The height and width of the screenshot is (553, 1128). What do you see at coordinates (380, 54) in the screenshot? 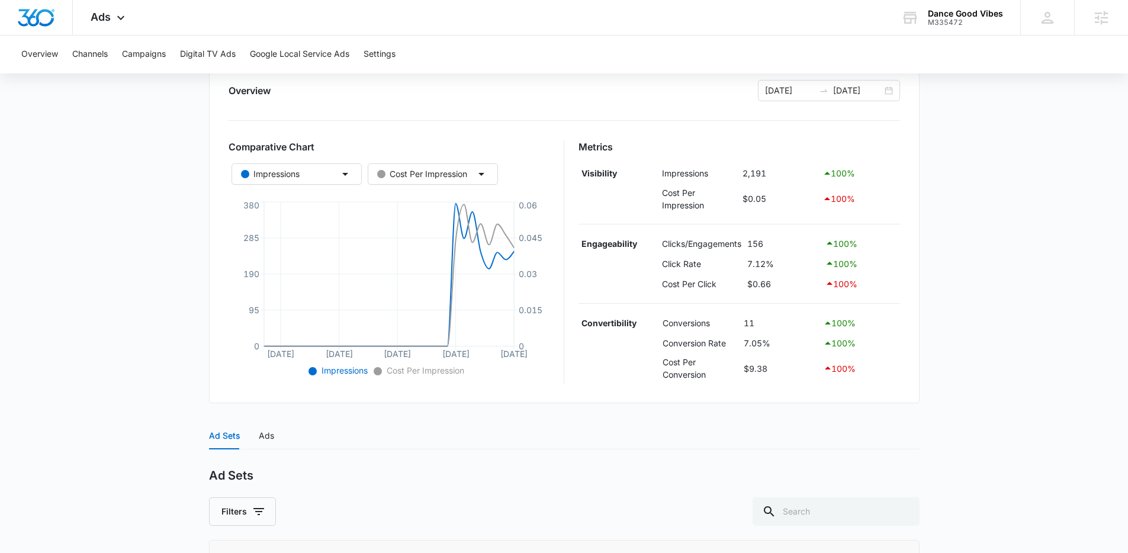
I see `button: Settings` at bounding box center [380, 54].